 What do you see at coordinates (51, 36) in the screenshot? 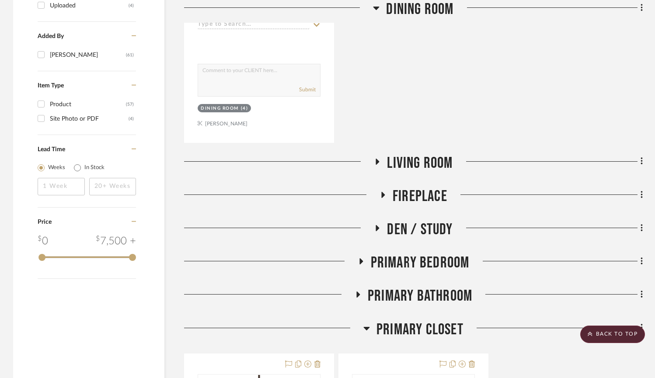
I see `span: Added By` at bounding box center [51, 36].